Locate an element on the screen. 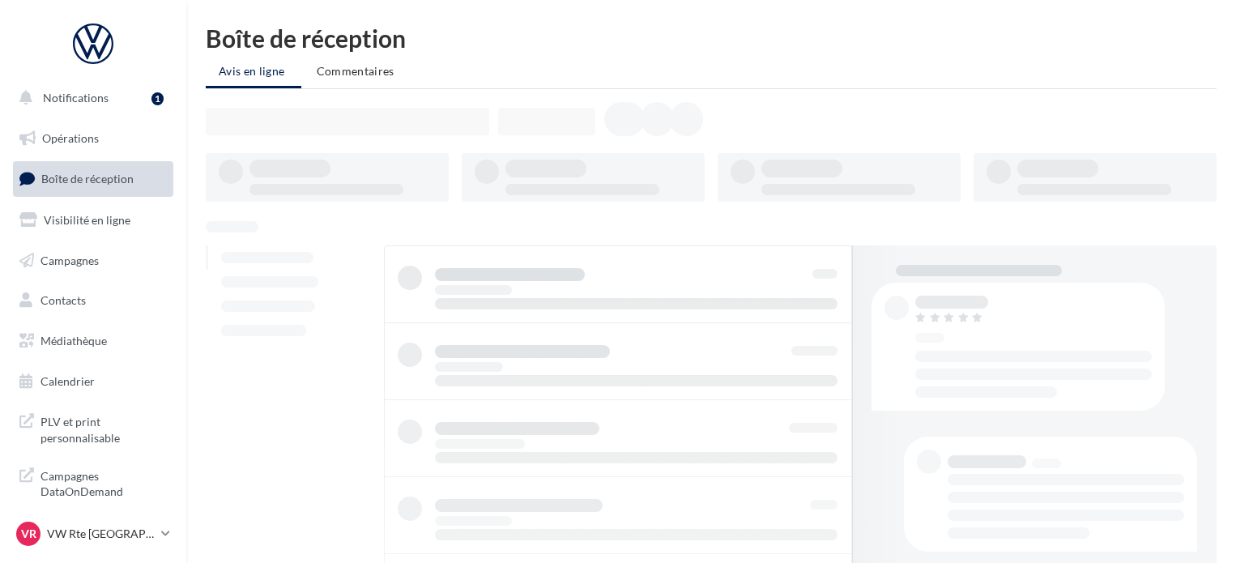 The width and height of the screenshot is (1236, 563). span: Boîte de réception is located at coordinates (88, 178).